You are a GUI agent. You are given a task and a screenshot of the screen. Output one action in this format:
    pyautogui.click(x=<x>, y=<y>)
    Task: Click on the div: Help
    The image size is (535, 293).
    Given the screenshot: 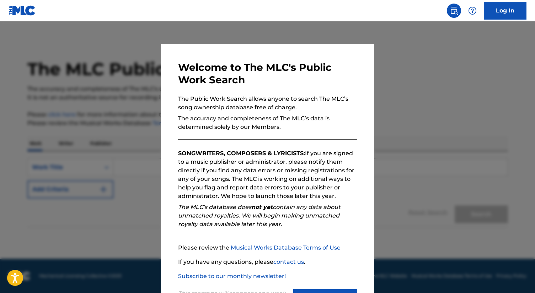 What is the action you would take?
    pyautogui.click(x=473, y=11)
    